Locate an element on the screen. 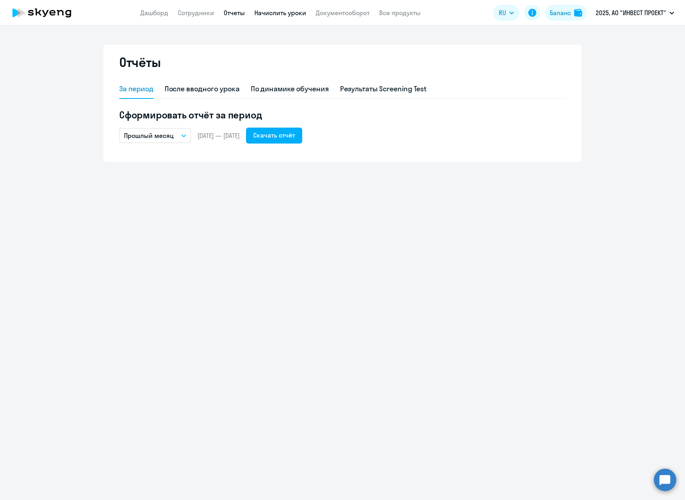 This screenshot has width=685, height=500. a: Документооборот is located at coordinates (342, 13).